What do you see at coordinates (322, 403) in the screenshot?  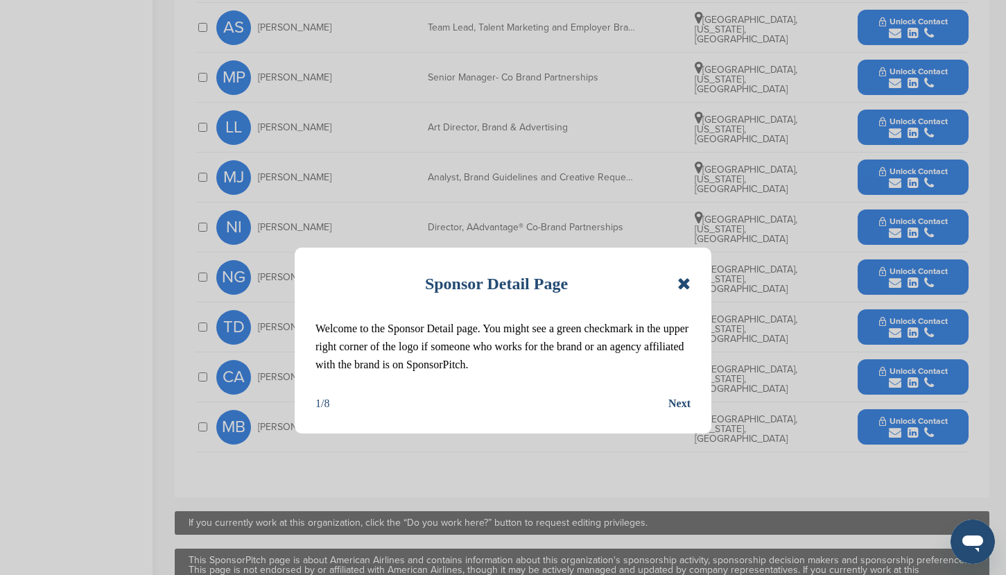 I see `div: 1/8` at bounding box center [322, 403].